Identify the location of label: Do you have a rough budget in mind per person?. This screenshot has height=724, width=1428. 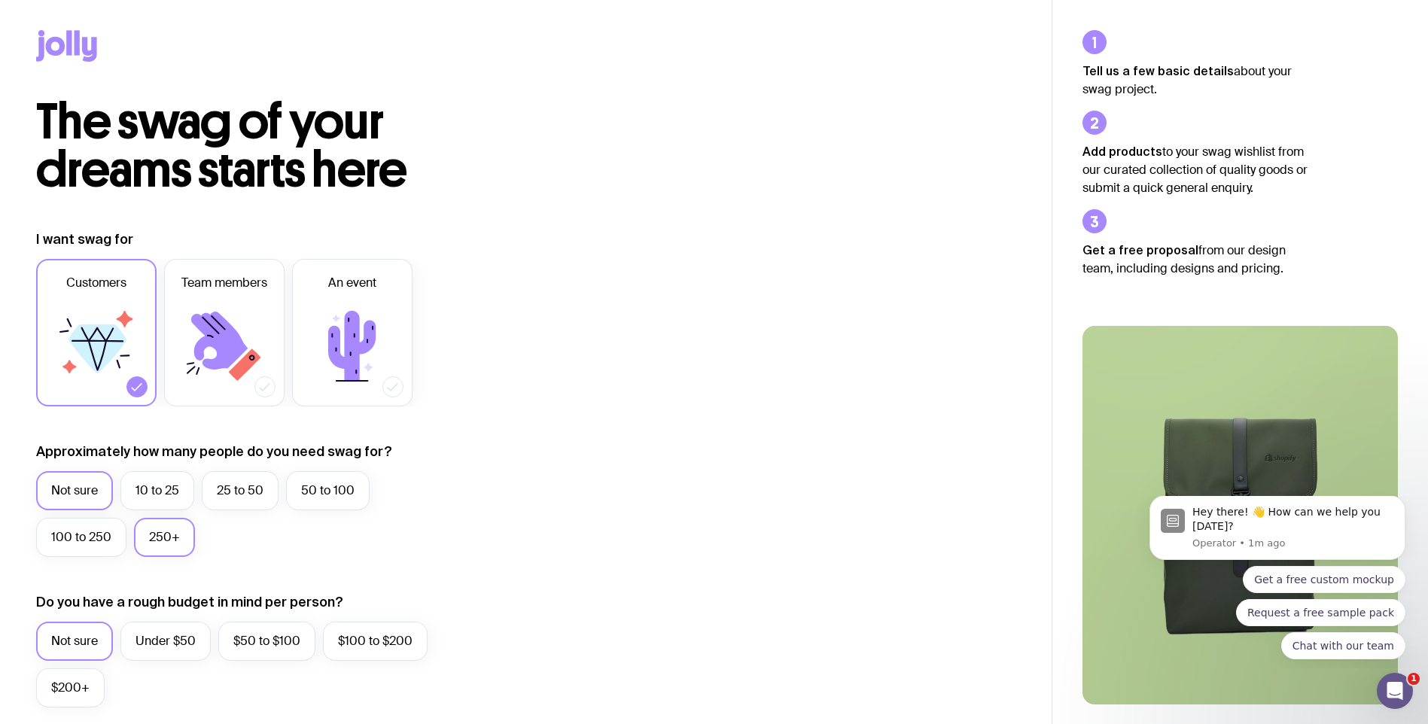
(190, 602).